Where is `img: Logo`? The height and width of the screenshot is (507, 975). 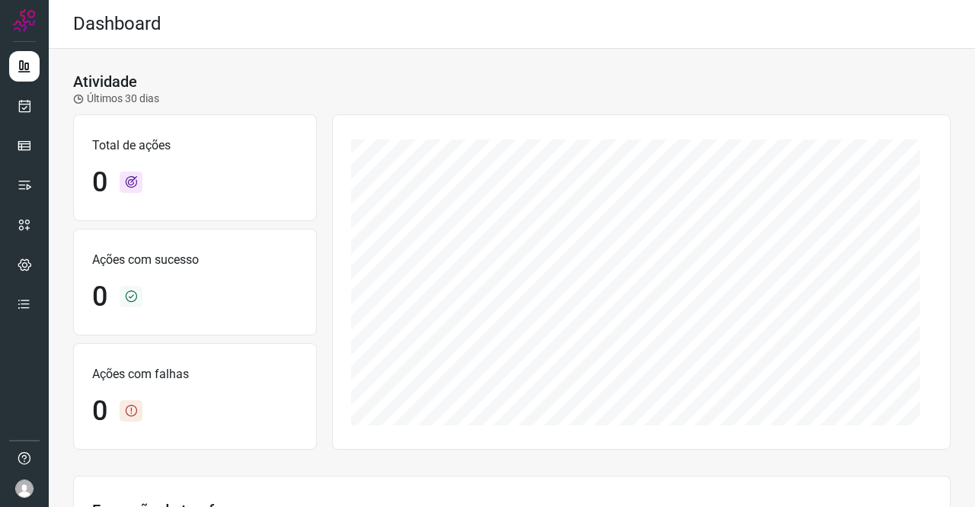 img: Logo is located at coordinates (24, 21).